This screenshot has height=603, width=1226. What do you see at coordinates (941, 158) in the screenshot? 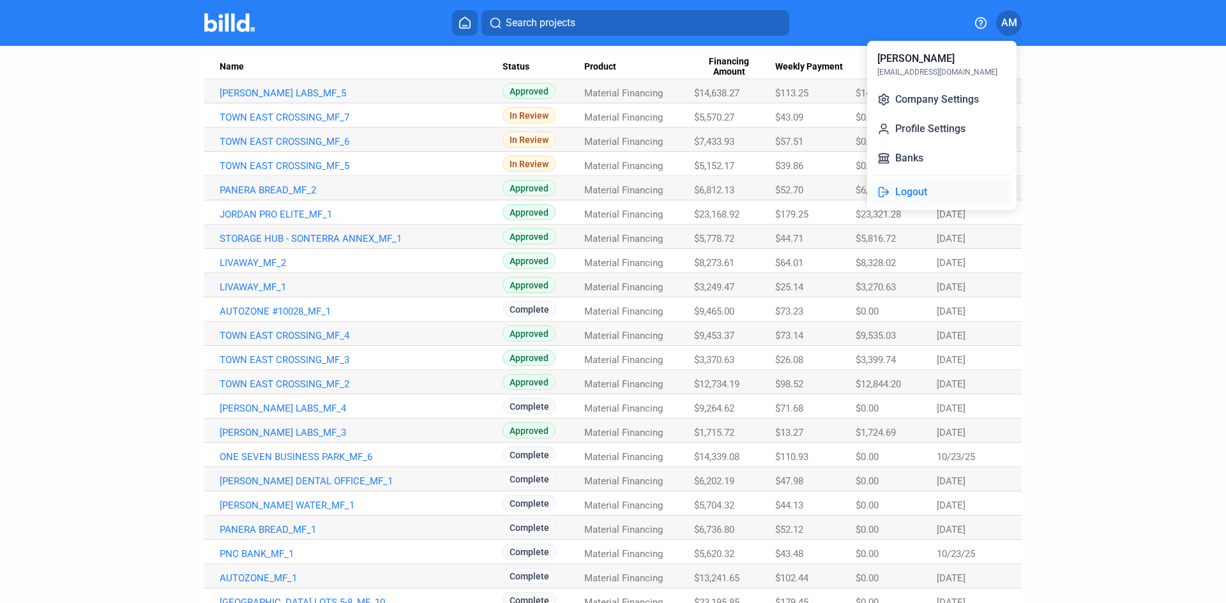
I see `button: Banks` at bounding box center [941, 158].